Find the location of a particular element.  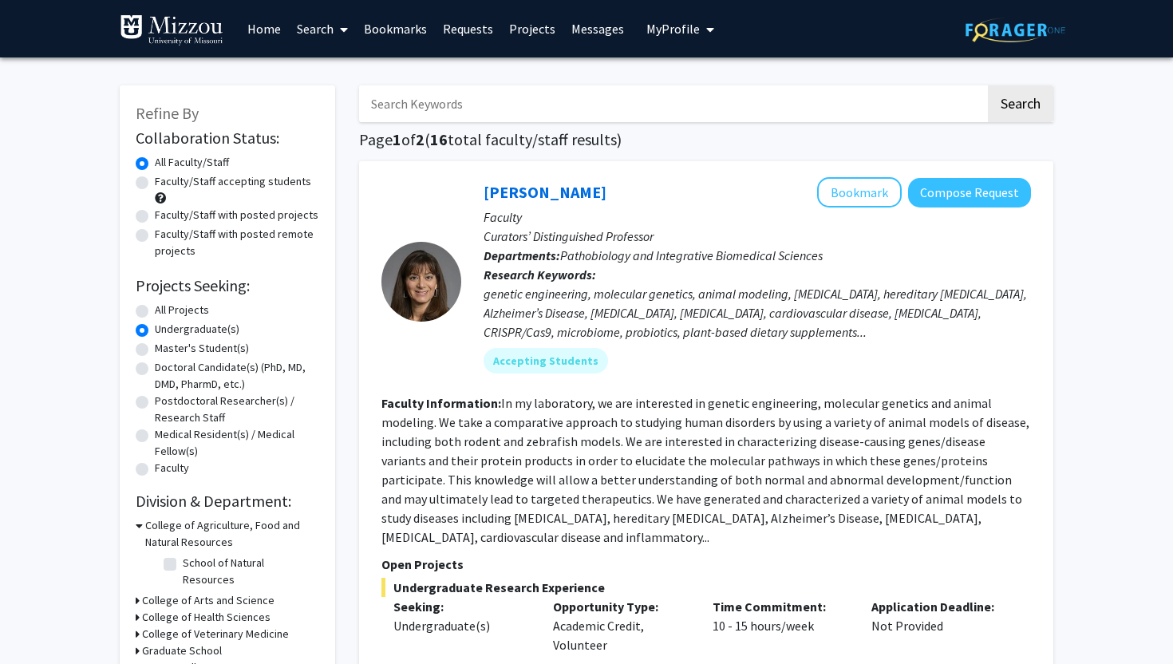

p: Open Projects is located at coordinates (706, 564).